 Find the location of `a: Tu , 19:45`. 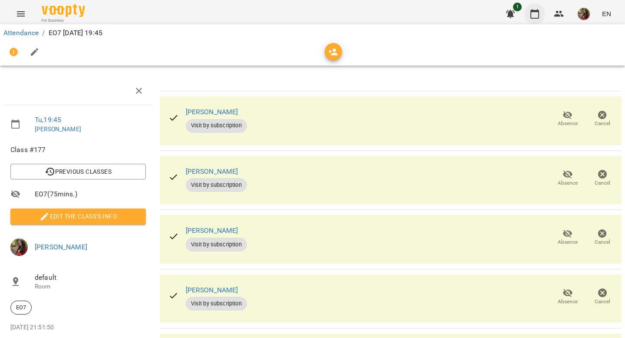

a: Tu , 19:45 is located at coordinates (48, 119).